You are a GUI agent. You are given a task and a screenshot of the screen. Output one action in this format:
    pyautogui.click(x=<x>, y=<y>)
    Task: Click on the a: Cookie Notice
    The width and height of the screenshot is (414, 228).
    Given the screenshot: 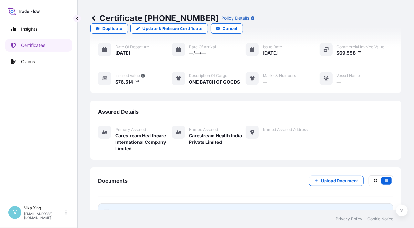 What is the action you would take?
    pyautogui.click(x=381, y=219)
    